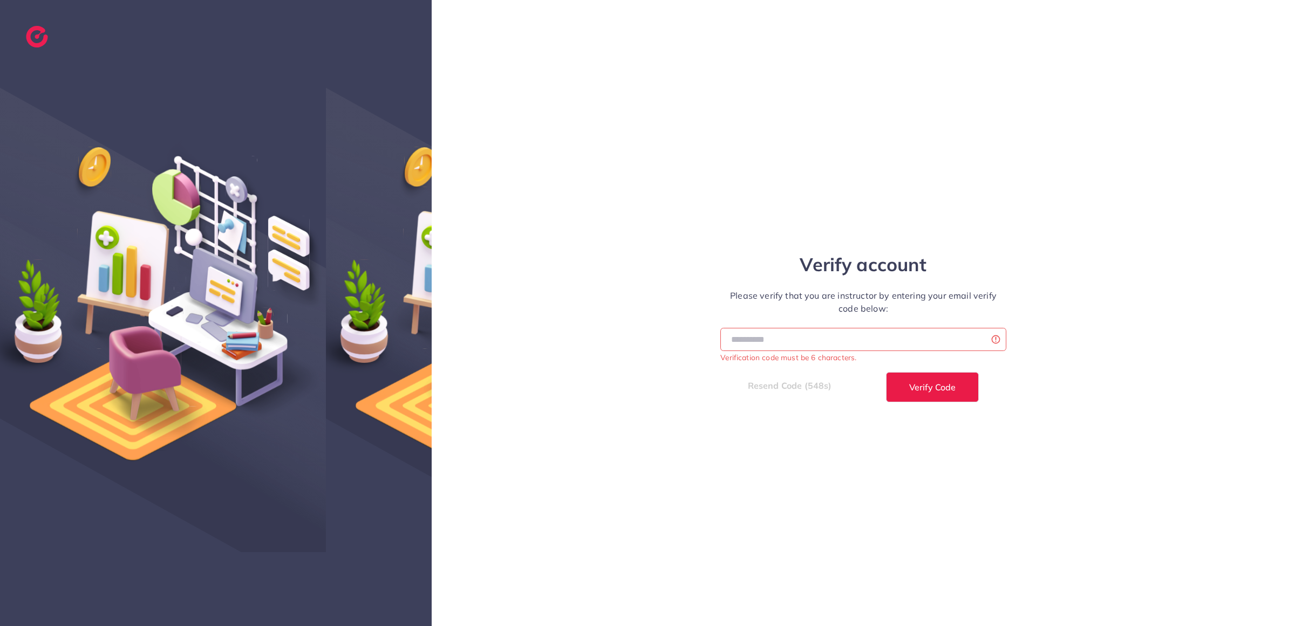 The height and width of the screenshot is (626, 1295). What do you see at coordinates (932, 387) in the screenshot?
I see `span: Verify Code` at bounding box center [932, 387].